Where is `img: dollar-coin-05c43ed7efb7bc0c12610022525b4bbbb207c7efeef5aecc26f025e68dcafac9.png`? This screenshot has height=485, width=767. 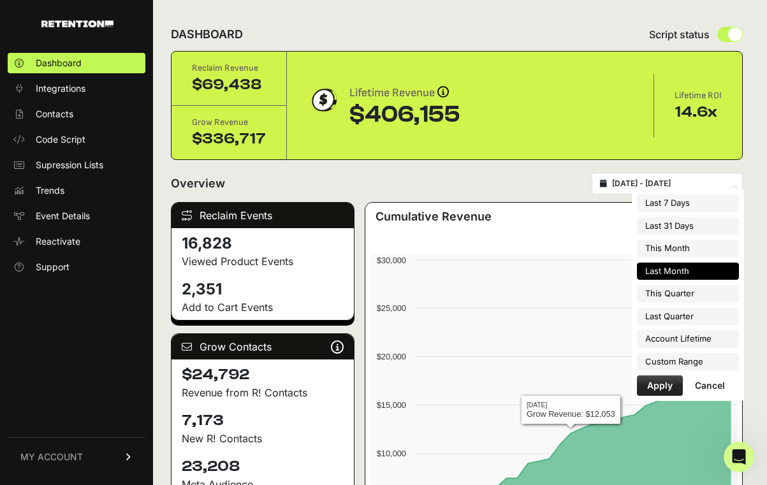 img: dollar-coin-05c43ed7efb7bc0c12610022525b4bbbb207c7efeef5aecc26f025e68dcafac9.png is located at coordinates (323, 100).